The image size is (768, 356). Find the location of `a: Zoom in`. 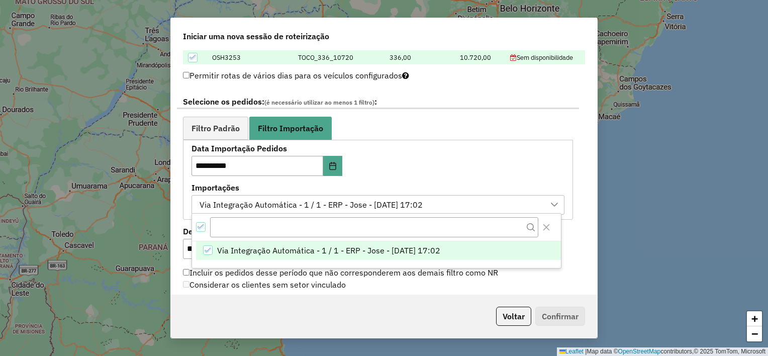

a: Zoom in is located at coordinates (755, 319).